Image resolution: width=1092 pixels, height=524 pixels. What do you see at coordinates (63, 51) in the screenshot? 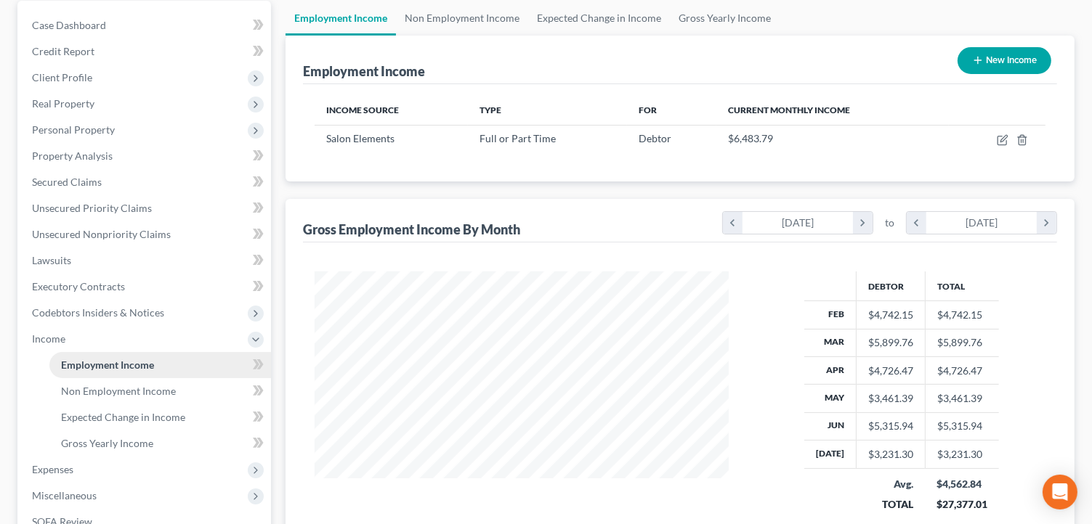
I see `span: Credit Report` at bounding box center [63, 51].